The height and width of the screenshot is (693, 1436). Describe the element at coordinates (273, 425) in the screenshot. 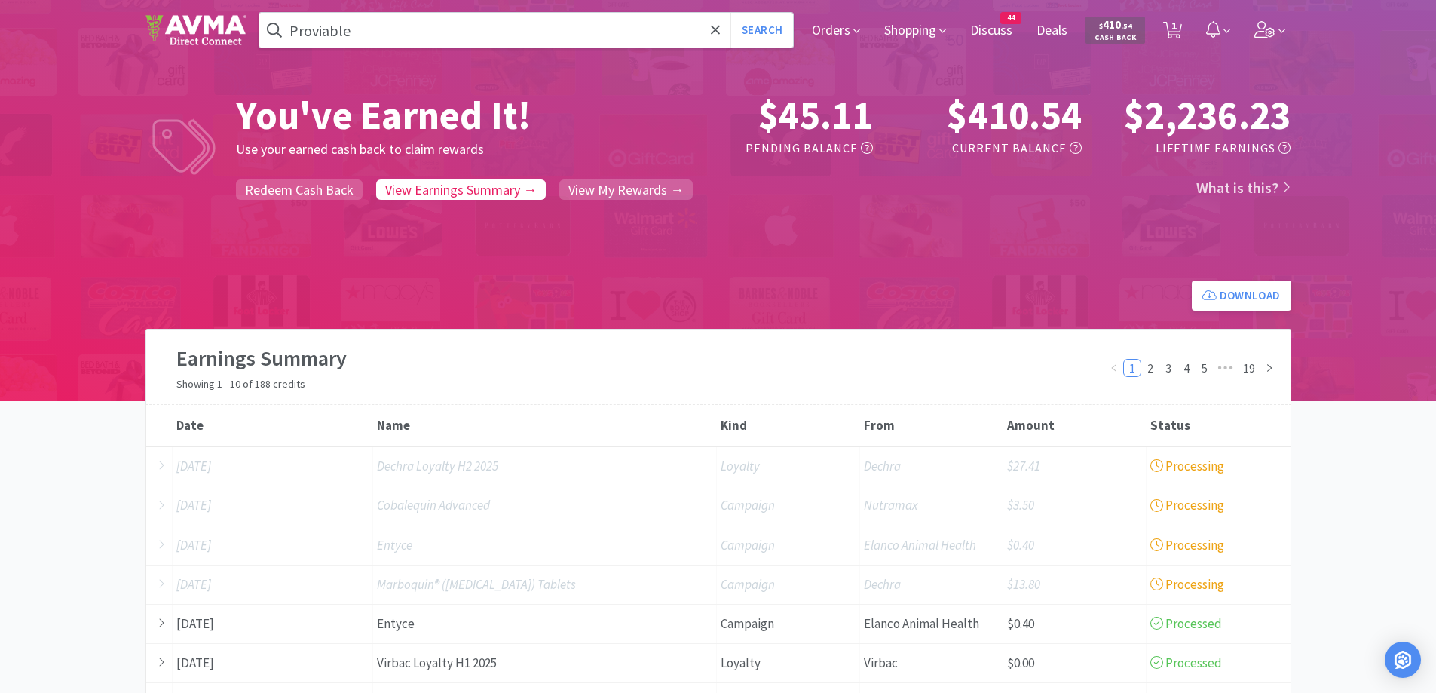

I see `div: Date` at that location.